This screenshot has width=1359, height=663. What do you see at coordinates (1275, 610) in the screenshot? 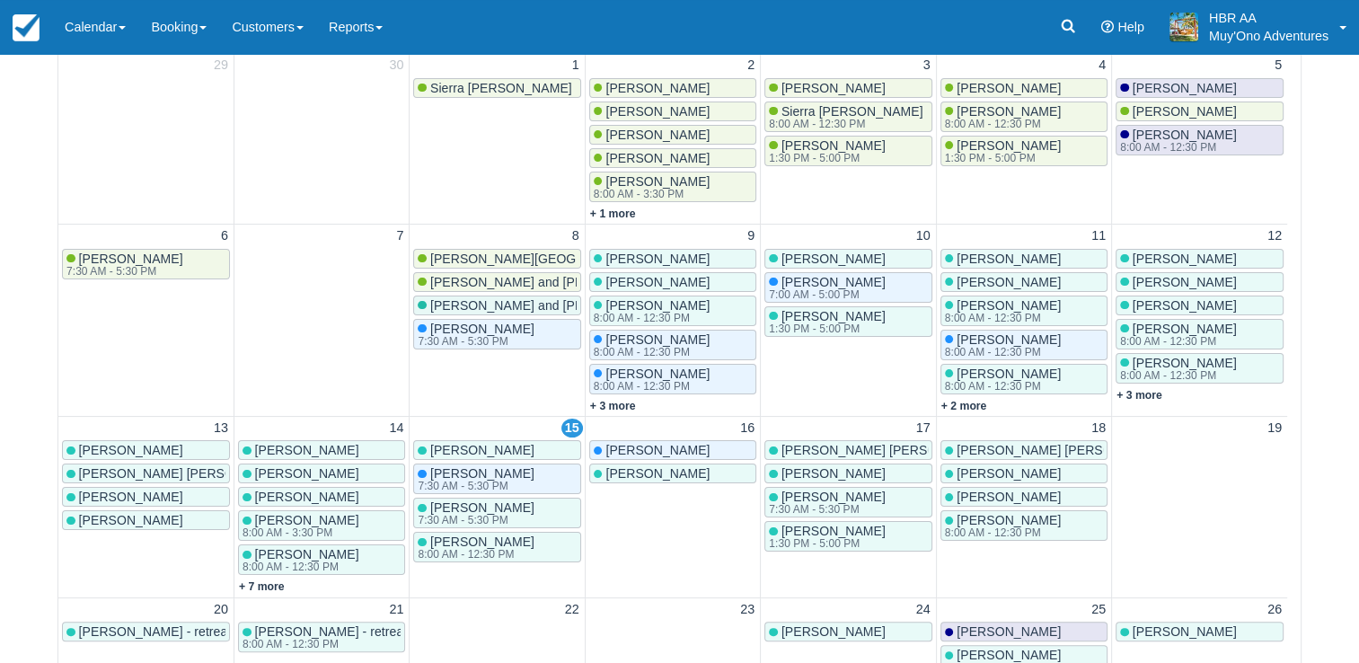
I see `a: 26` at bounding box center [1275, 610].